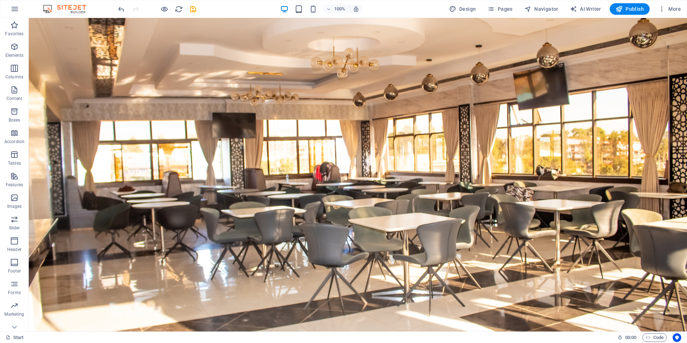  What do you see at coordinates (14, 98) in the screenshot?
I see `p: Content` at bounding box center [14, 98].